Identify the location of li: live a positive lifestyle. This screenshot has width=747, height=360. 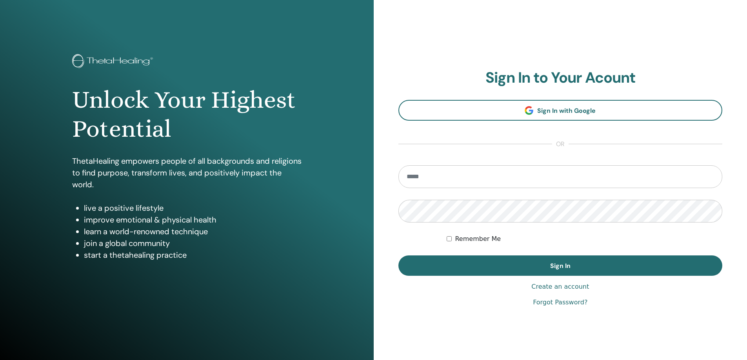
(193, 208).